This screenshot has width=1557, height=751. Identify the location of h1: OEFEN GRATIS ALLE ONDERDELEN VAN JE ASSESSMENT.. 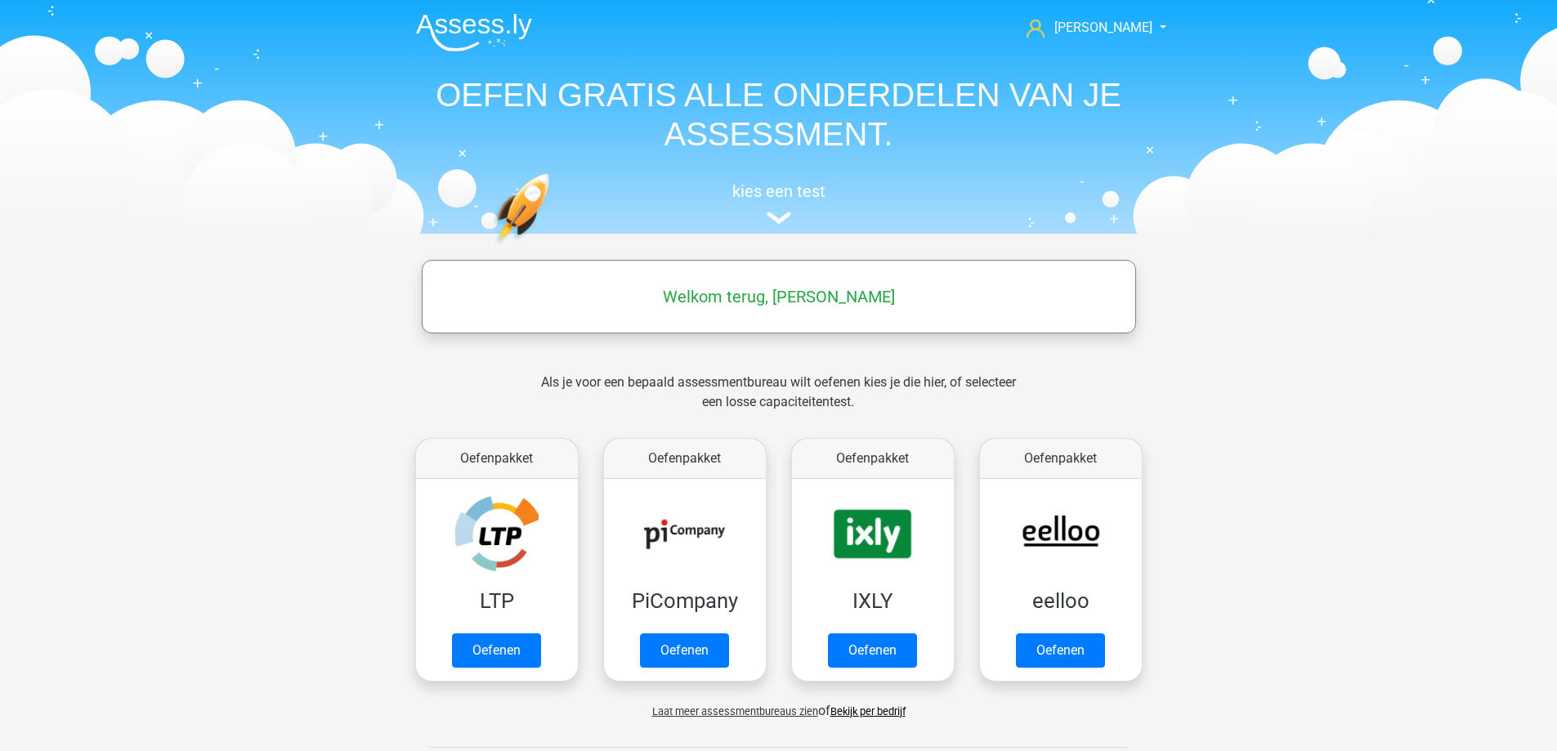
(779, 114).